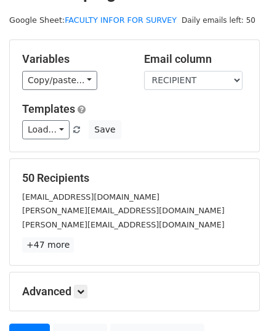  What do you see at coordinates (74, 59) in the screenshot?
I see `h5: Variables` at bounding box center [74, 59].